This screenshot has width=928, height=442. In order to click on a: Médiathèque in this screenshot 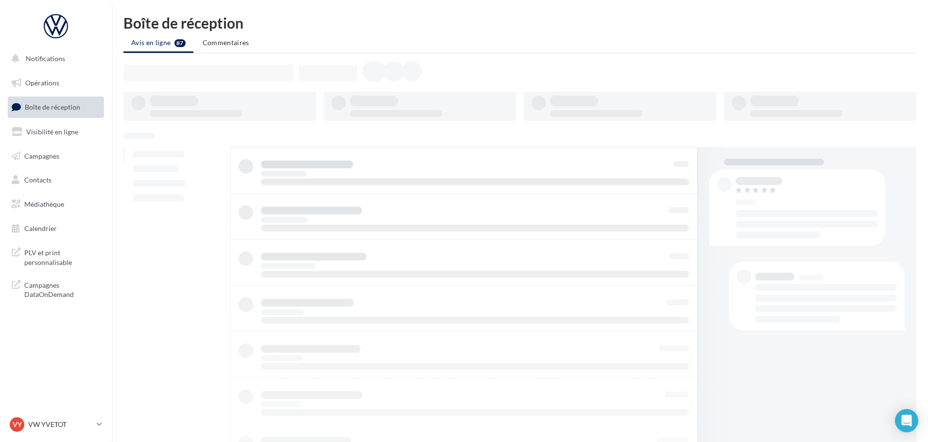, I will do `click(56, 204)`.